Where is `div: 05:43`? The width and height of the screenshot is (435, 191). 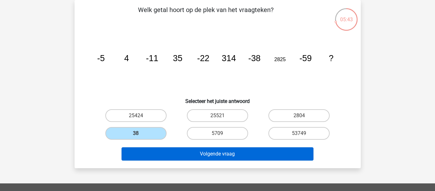
div: 05:43 is located at coordinates (346, 16).